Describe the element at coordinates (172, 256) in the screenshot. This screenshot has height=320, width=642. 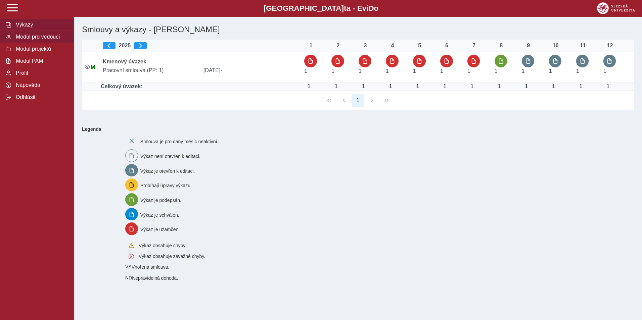
I see `span: Výkaz obsahuje závažné chyby.` at that location.